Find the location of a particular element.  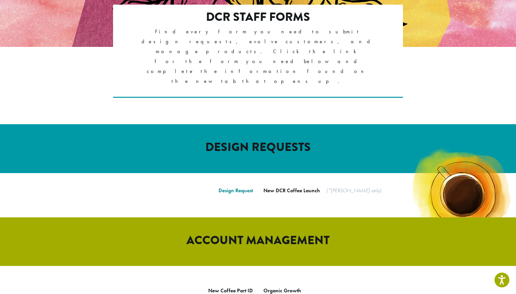

a: Design Request is located at coordinates (236, 190).